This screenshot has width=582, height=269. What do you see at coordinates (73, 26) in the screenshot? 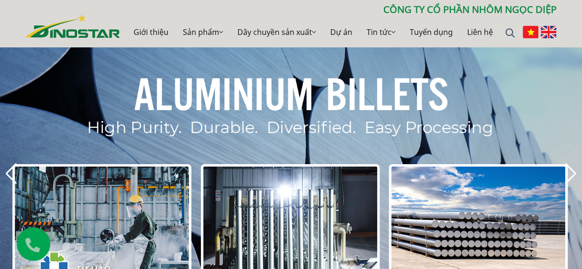
I see `img: Nhôm Dinostar` at bounding box center [73, 26].